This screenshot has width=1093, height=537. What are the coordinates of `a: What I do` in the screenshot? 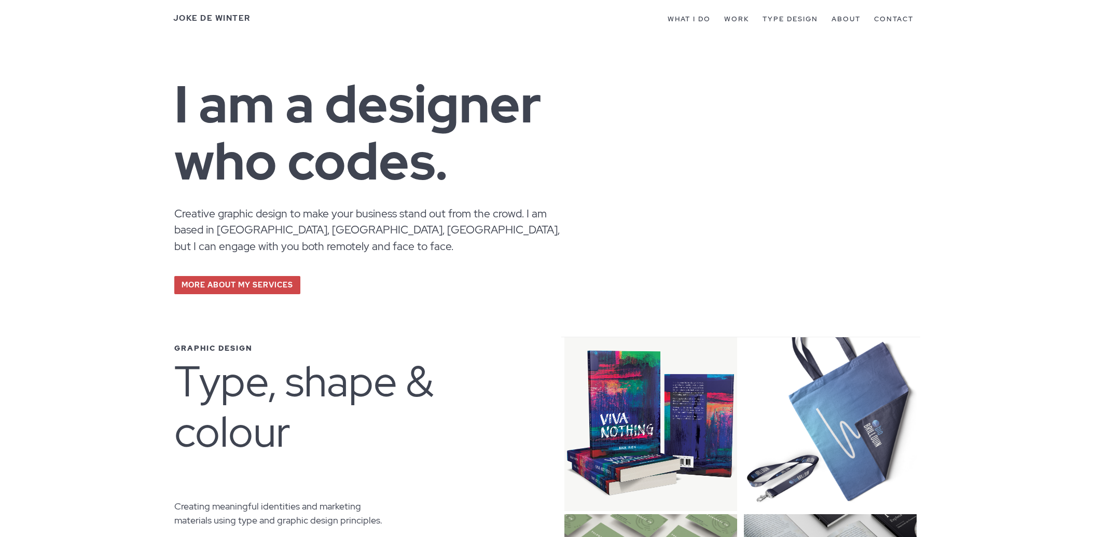 It's located at (689, 19).